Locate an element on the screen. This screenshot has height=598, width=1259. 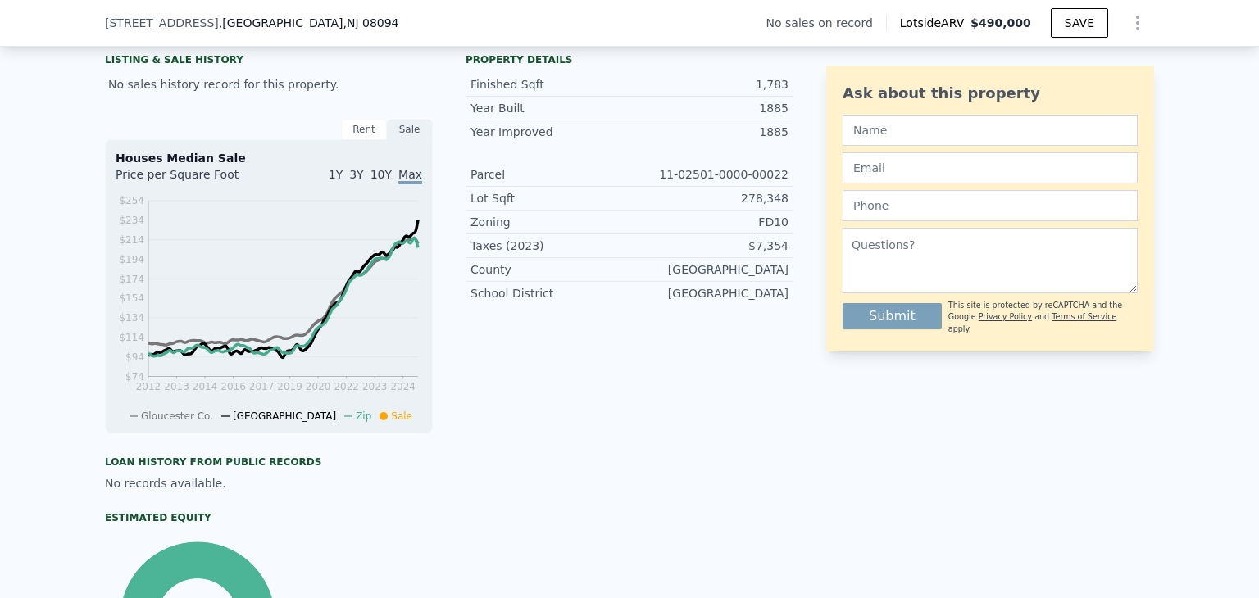
a: Privacy Policy is located at coordinates (1005, 316).